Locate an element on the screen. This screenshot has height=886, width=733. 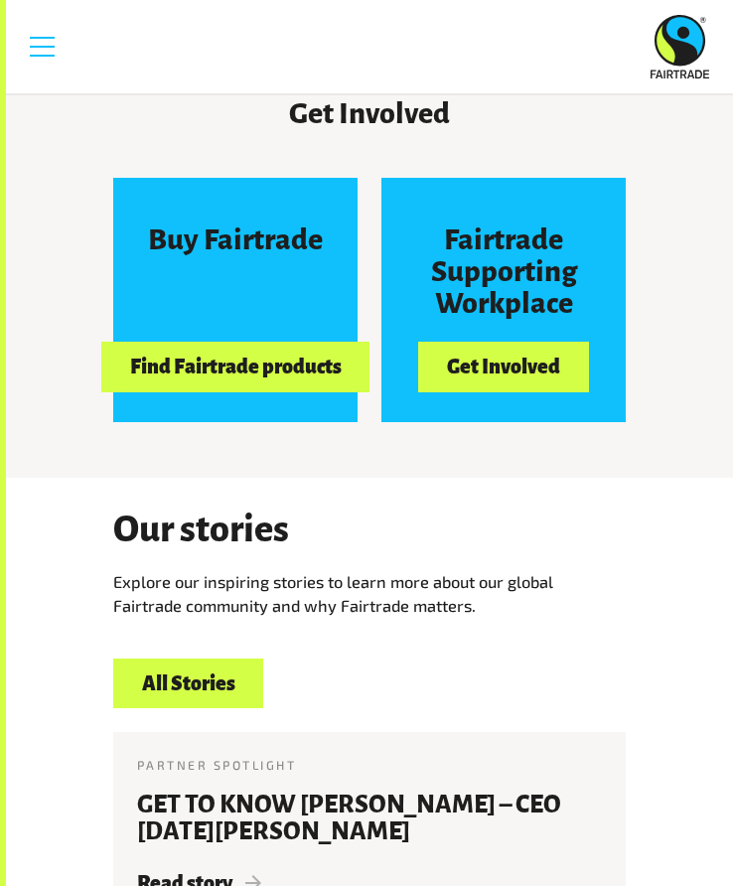
a: All Stories is located at coordinates (188, 684).